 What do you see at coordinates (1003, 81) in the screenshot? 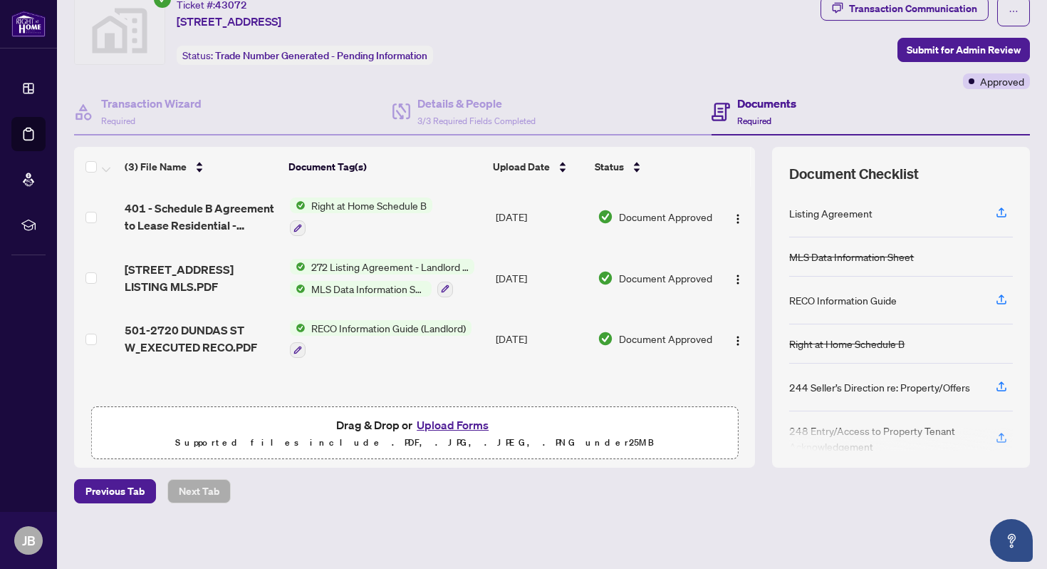
I see `span: Approved` at bounding box center [1003, 81].